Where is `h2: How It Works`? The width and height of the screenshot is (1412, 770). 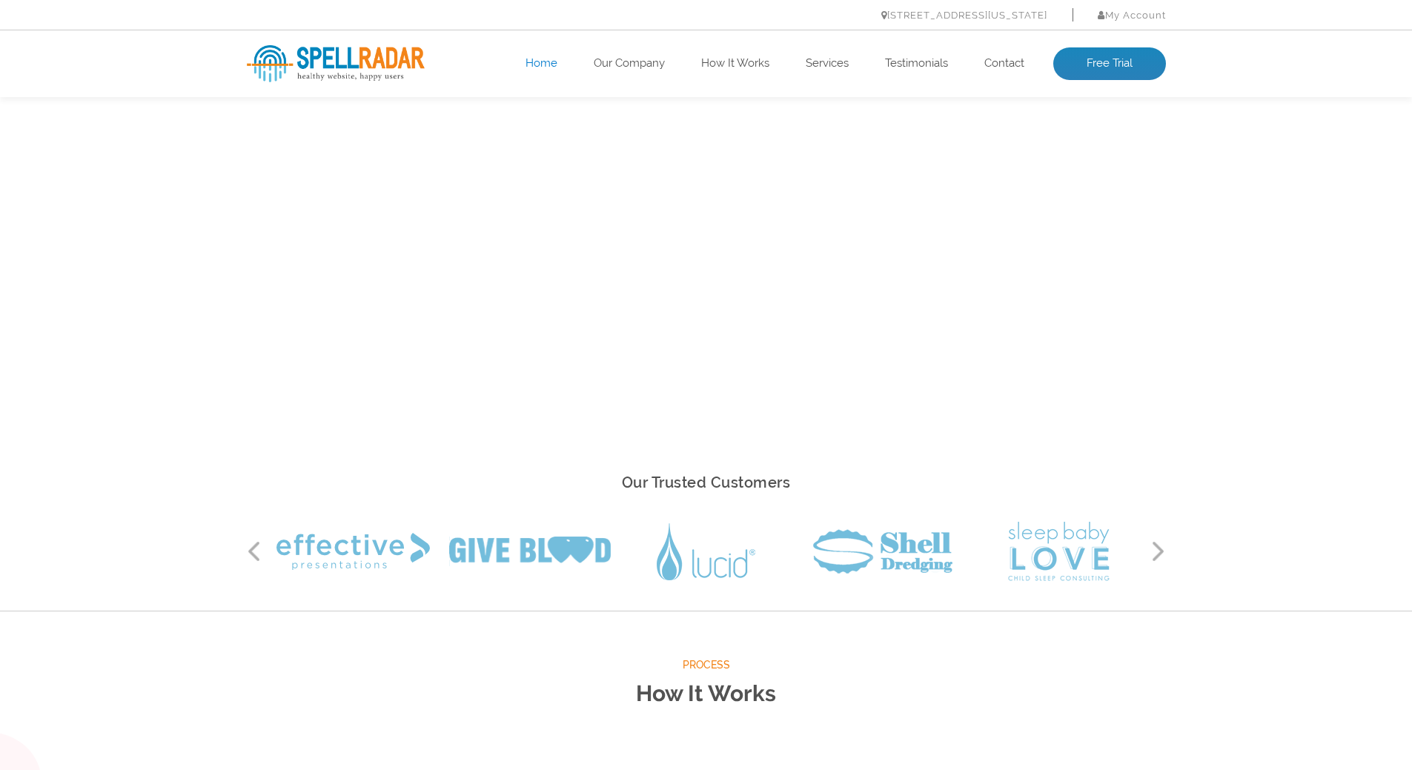
h2: How It Works is located at coordinates (706, 694).